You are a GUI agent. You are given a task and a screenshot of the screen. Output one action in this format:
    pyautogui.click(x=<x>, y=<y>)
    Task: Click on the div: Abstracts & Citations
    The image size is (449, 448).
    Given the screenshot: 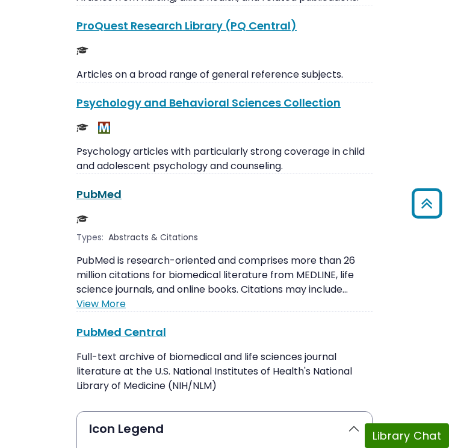 What is the action you would take?
    pyautogui.click(x=154, y=237)
    